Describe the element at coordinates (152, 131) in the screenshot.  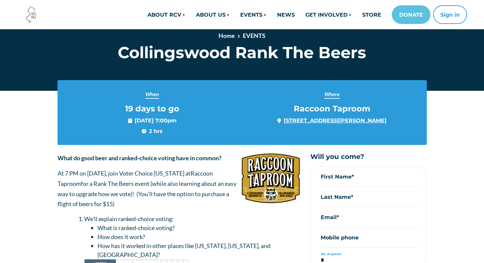
I see `span: 2 hrs` at that location.